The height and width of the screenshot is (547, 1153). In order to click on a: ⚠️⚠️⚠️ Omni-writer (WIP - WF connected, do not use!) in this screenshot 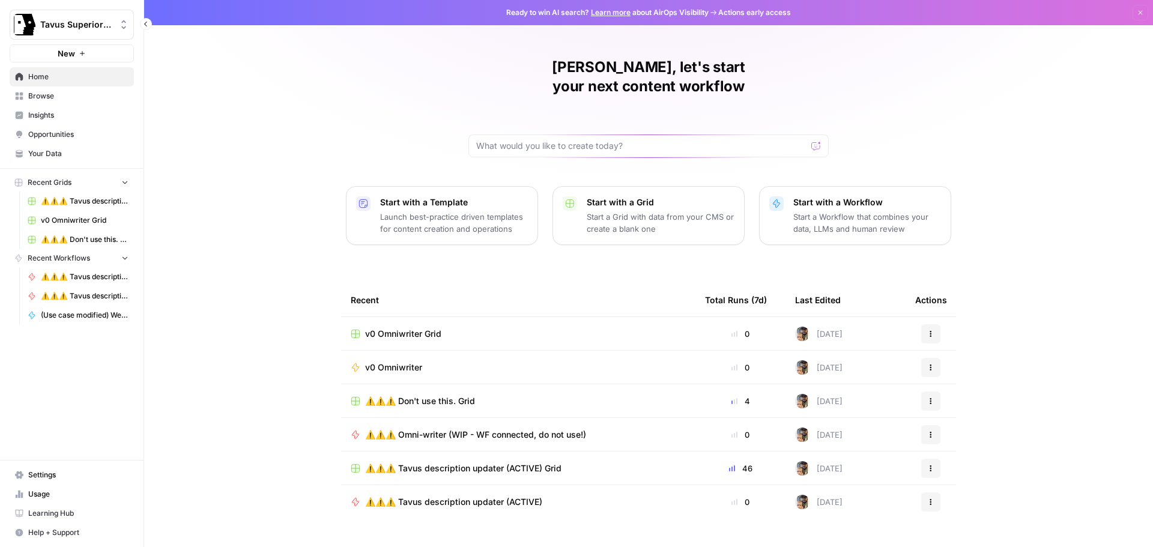, I will do `click(518, 435)`.